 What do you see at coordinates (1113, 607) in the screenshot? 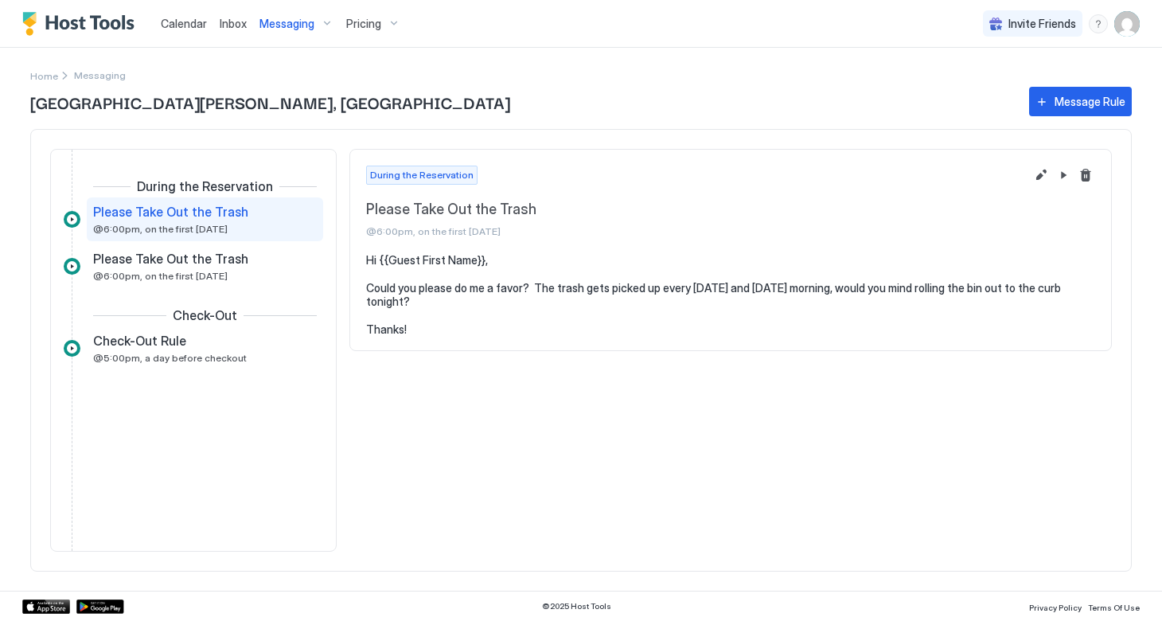
I see `span: Terms Of Use` at bounding box center [1113, 607].